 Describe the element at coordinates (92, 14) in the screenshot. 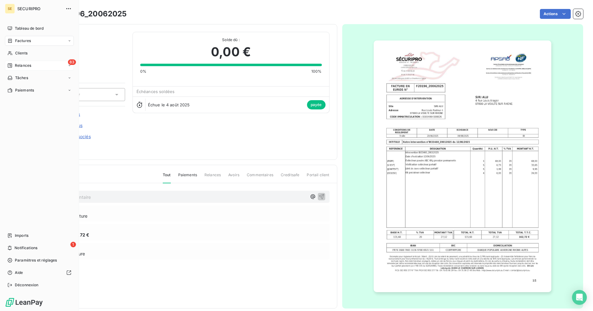

I see `h3: F20196_20062025` at that location.